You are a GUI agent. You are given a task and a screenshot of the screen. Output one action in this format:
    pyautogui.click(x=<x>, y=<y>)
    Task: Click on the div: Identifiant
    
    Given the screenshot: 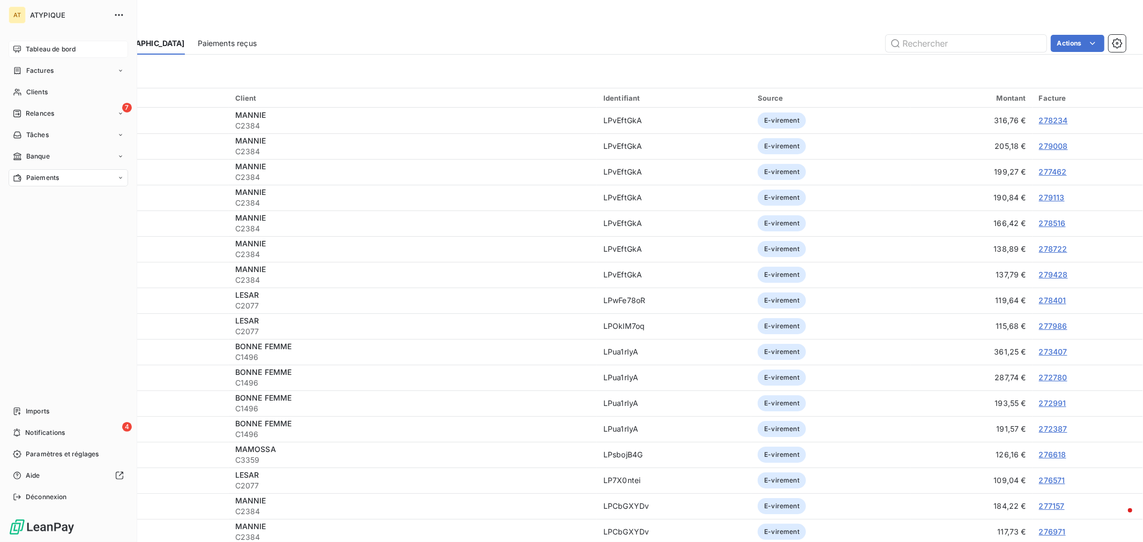 What is the action you would take?
    pyautogui.click(x=674, y=98)
    